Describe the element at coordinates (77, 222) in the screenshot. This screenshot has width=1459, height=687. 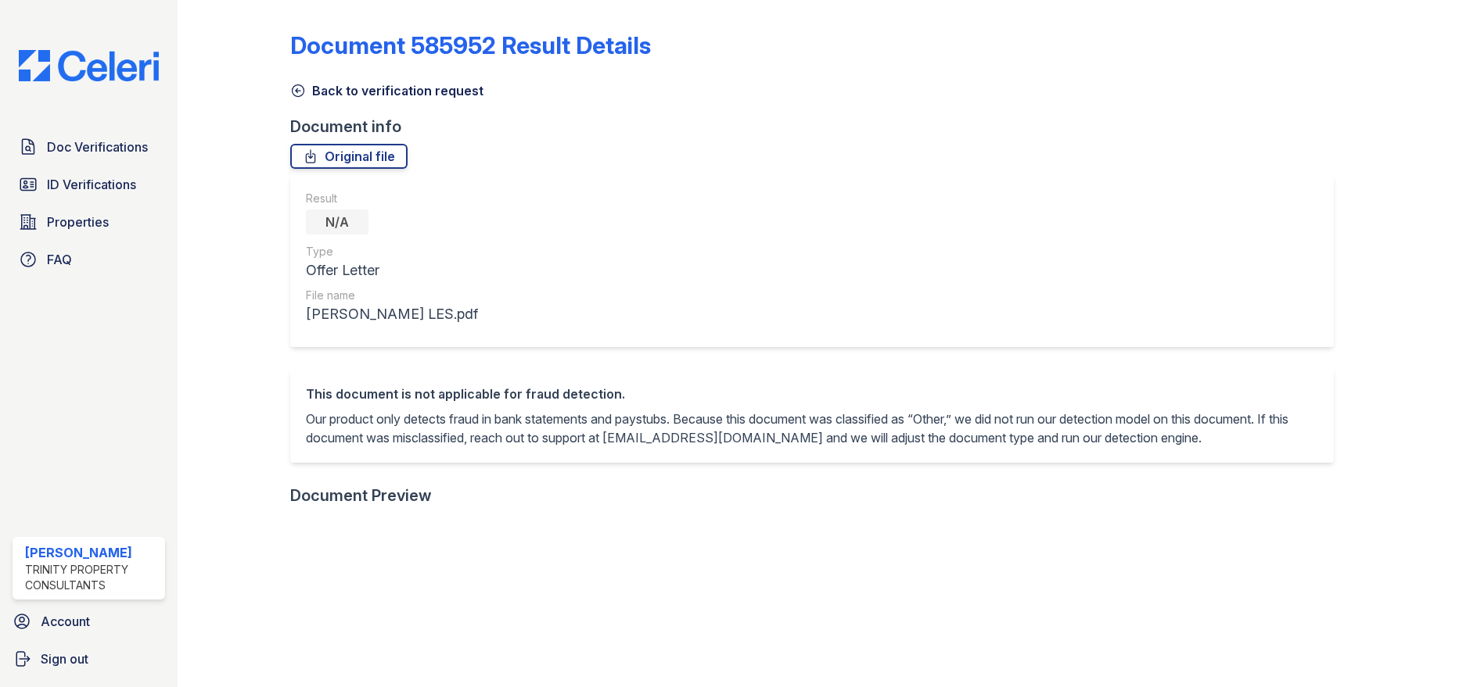
I see `span: Properties` at that location.